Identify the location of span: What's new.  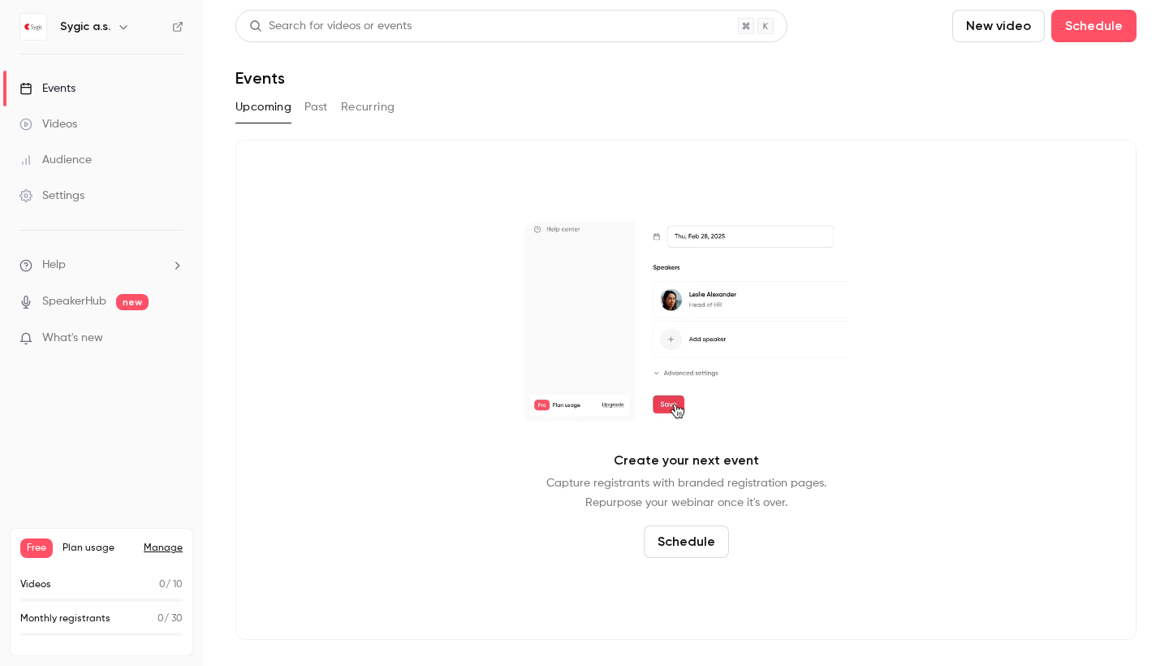
(72, 338).